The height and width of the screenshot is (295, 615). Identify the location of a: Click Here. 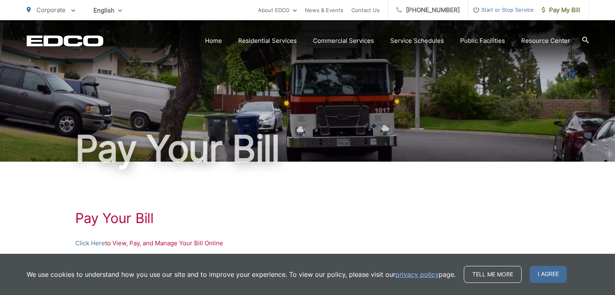
(90, 243).